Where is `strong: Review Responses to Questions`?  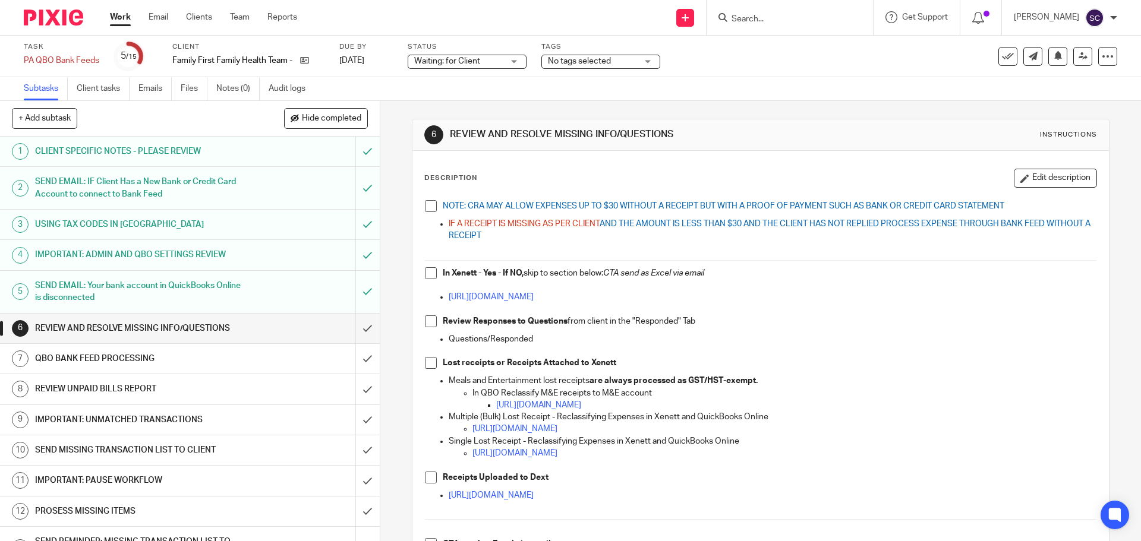
strong: Review Responses to Questions is located at coordinates (505, 321).